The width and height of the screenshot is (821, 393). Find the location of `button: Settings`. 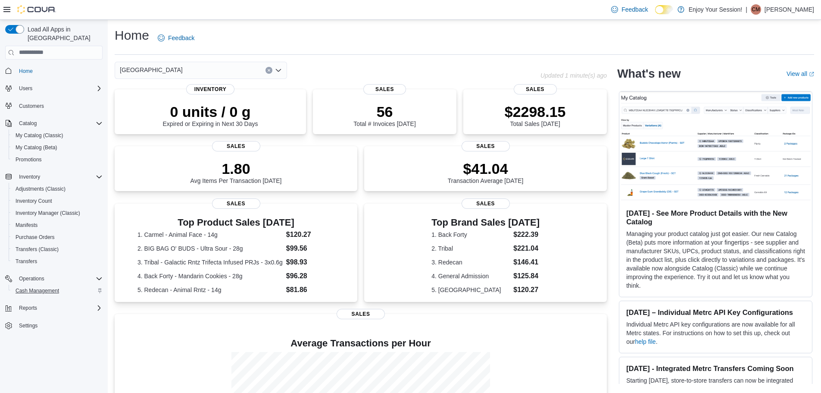

button: Settings is located at coordinates (54, 325).